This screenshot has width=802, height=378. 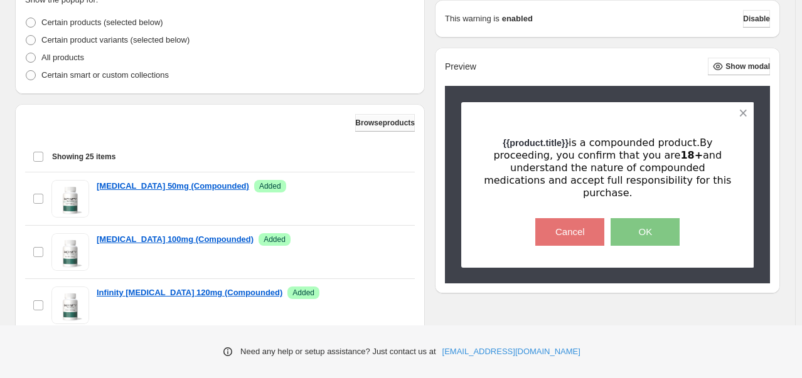 What do you see at coordinates (756, 19) in the screenshot?
I see `span: Disable` at bounding box center [756, 19].